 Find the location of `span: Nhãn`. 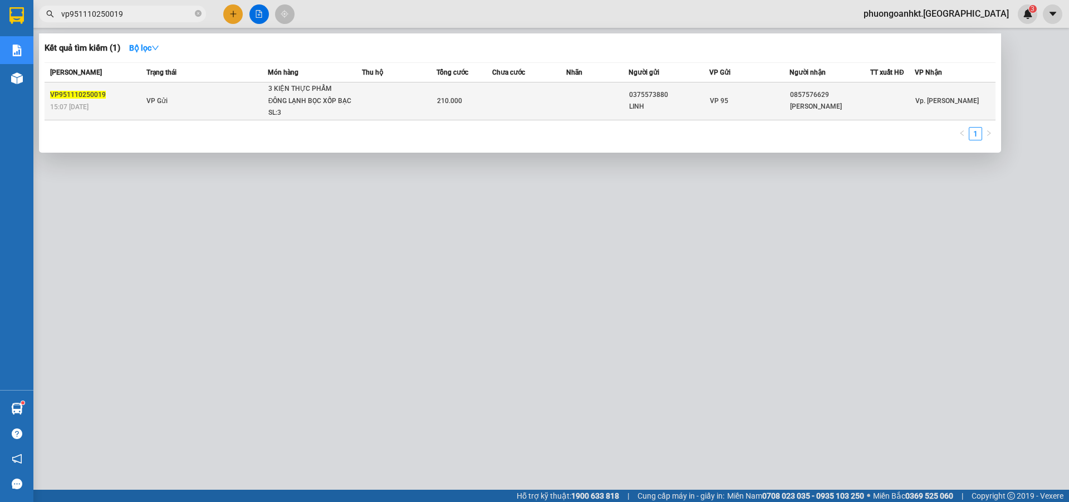

span: Nhãn is located at coordinates (574, 72).